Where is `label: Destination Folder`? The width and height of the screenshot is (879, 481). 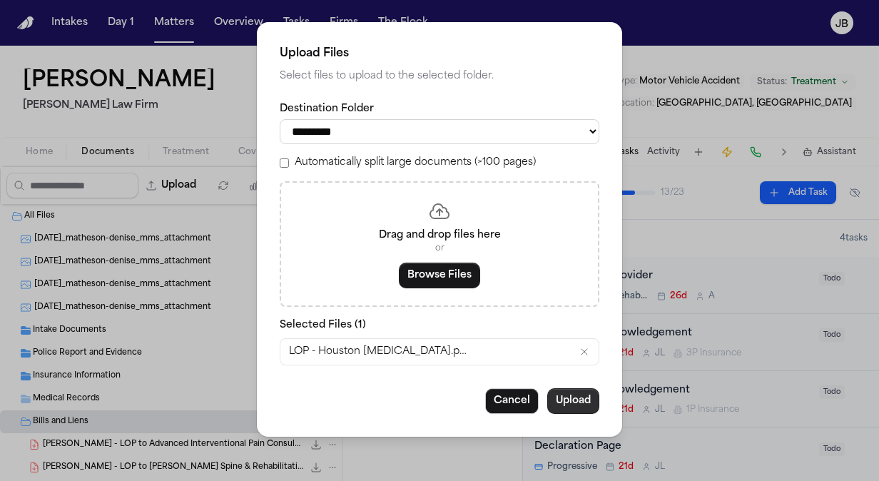
label: Destination Folder is located at coordinates (440, 109).